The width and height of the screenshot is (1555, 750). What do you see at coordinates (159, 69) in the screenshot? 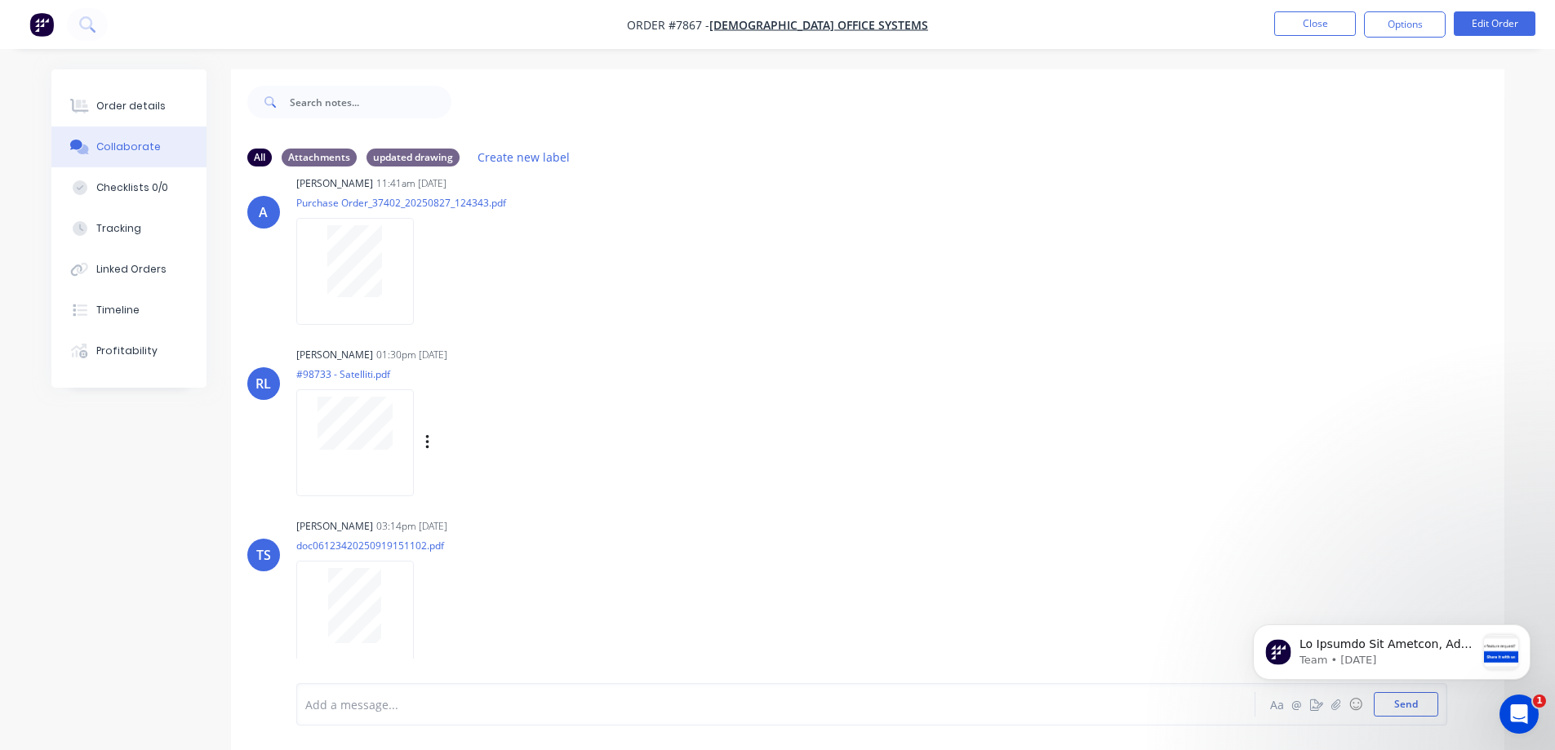
I see `p: Message from Team, sent 3w ago` at bounding box center [159, 69].